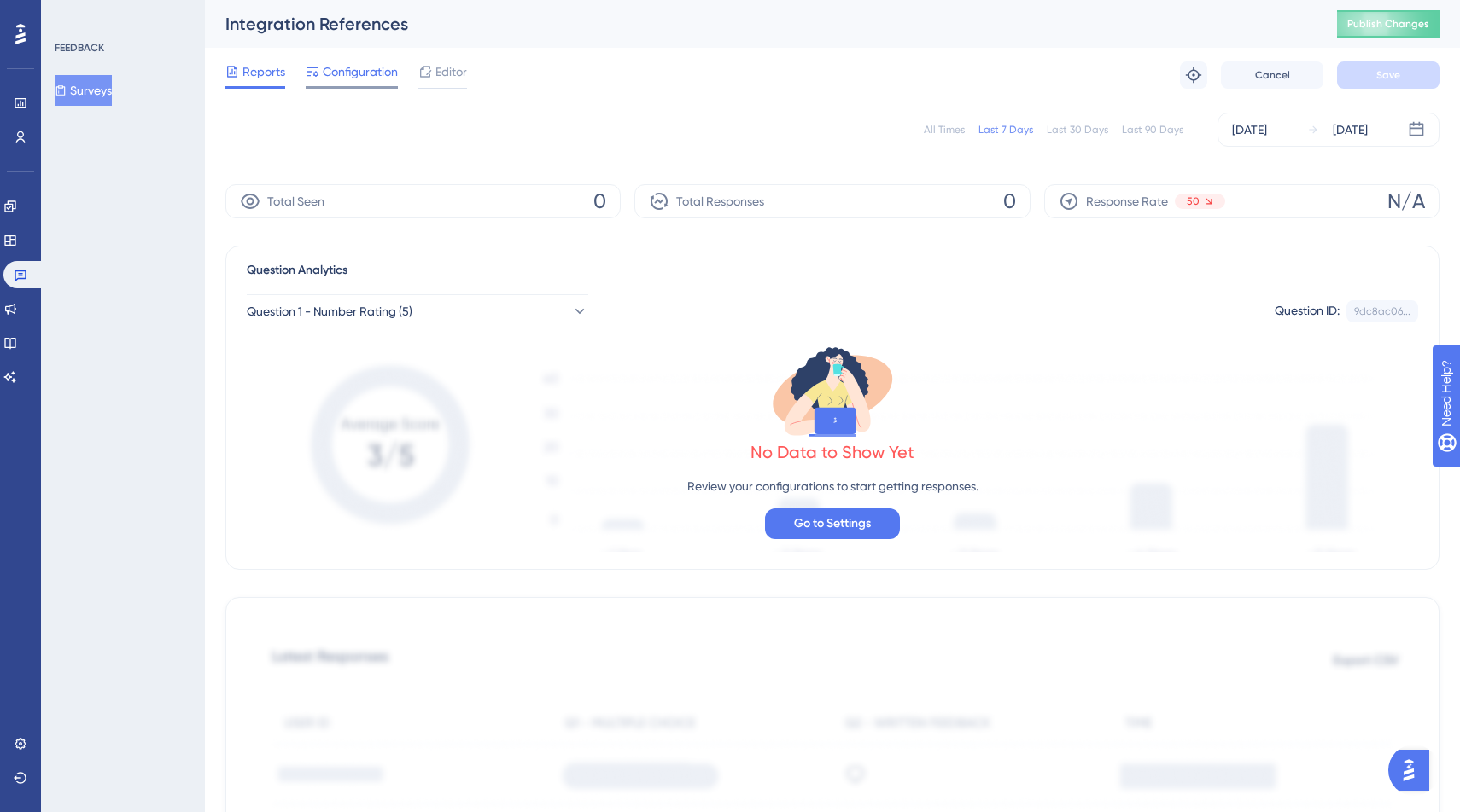 This screenshot has height=812, width=1460. What do you see at coordinates (417, 312) in the screenshot?
I see `button: Question 1 - Number Rating (5)` at bounding box center [417, 312].